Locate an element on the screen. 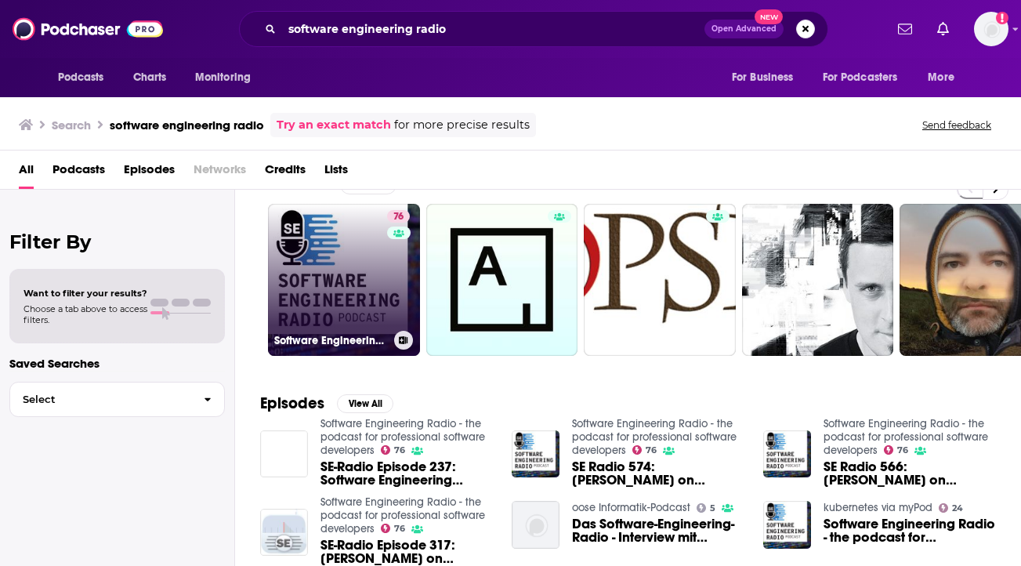 The width and height of the screenshot is (1021, 566). span: Choose a tab above to access filters. is located at coordinates (85, 314).